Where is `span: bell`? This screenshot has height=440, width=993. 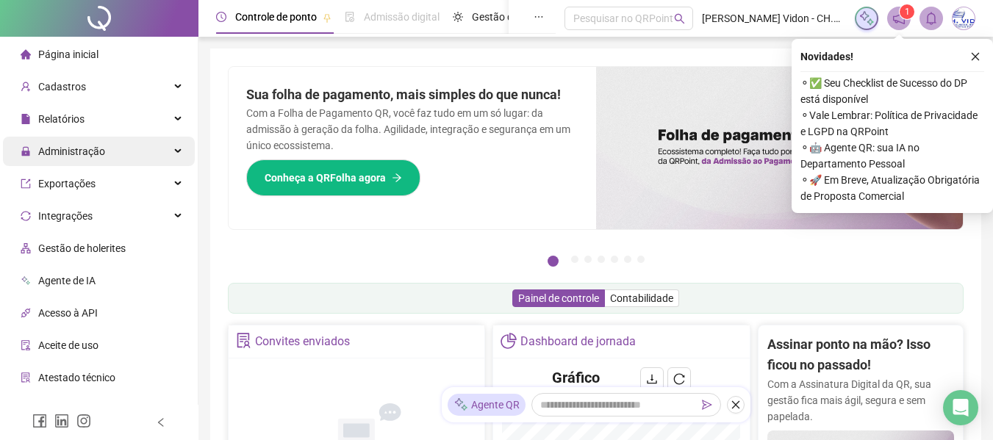
span: bell is located at coordinates (932, 18).